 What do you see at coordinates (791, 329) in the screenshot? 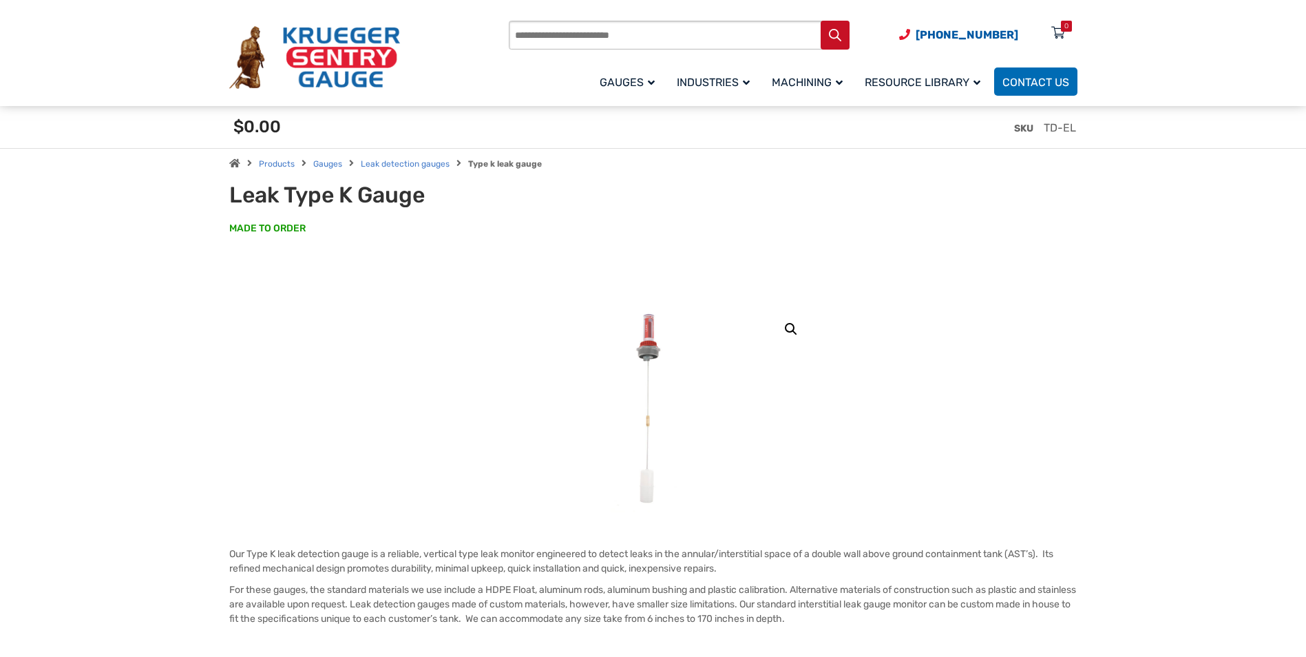
I see `a: View full-screen image gallery` at bounding box center [791, 329].